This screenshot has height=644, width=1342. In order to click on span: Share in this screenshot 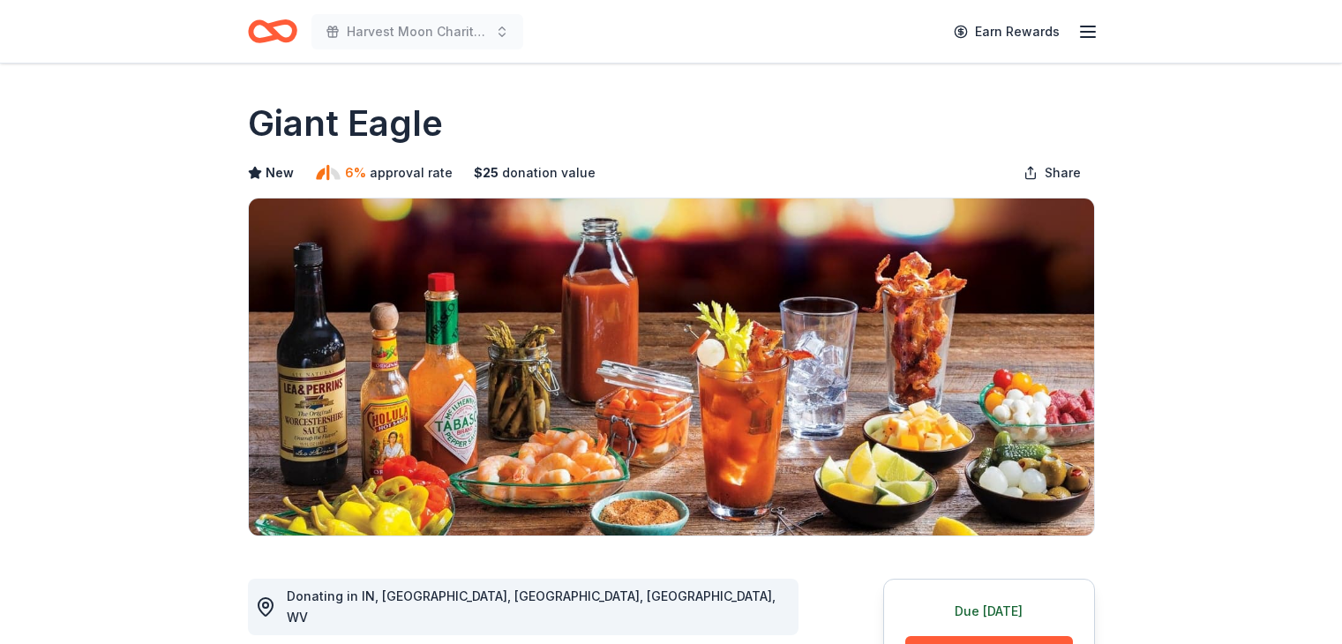, I will do `click(1062, 173)`.